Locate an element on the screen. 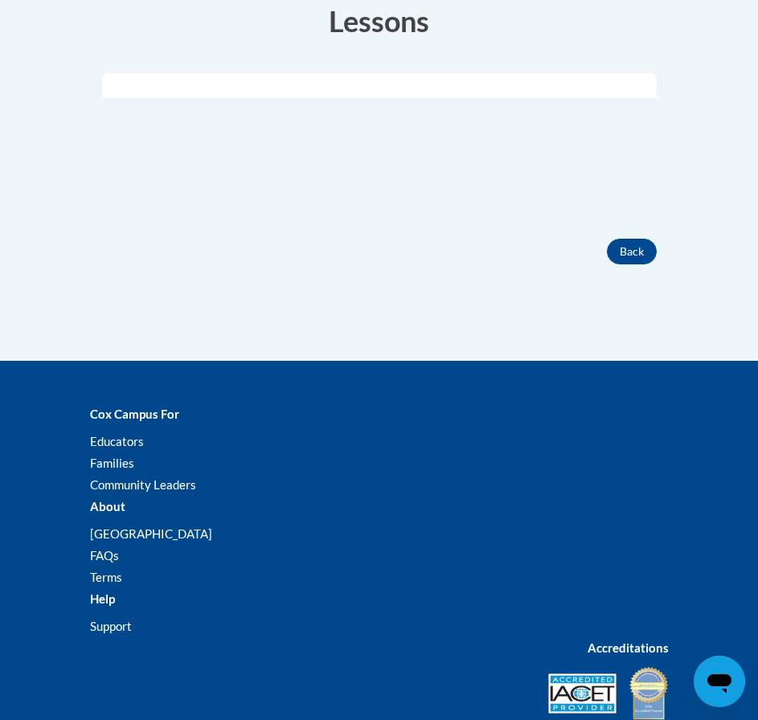  a: Families is located at coordinates (112, 463).